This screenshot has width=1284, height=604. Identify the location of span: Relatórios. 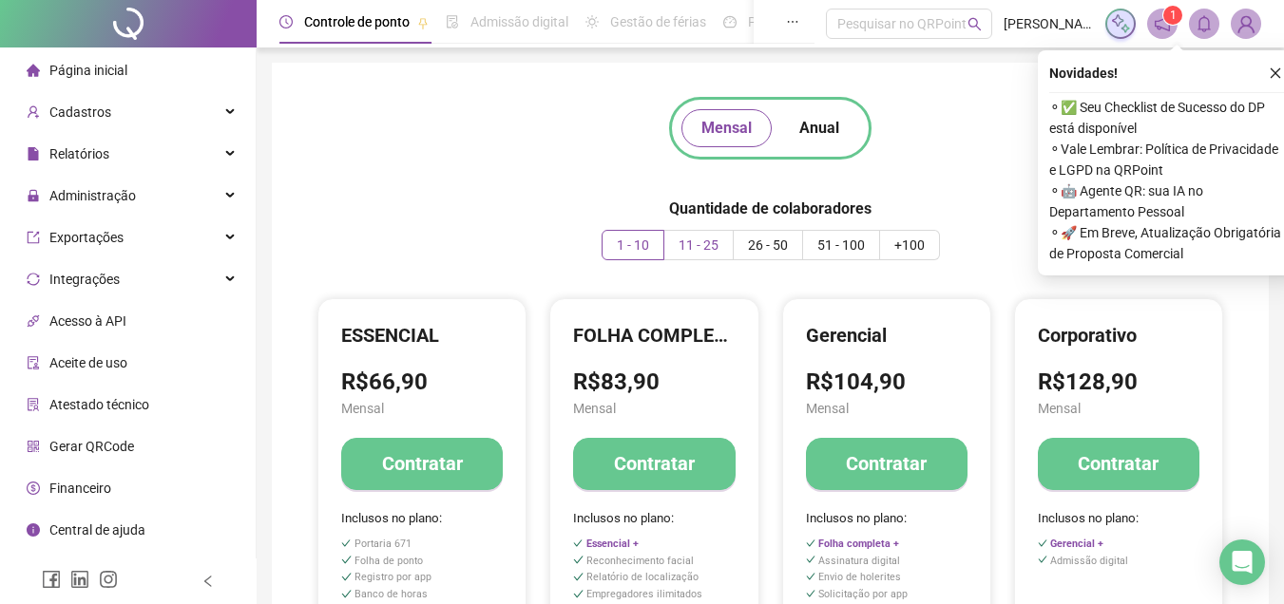
(79, 154).